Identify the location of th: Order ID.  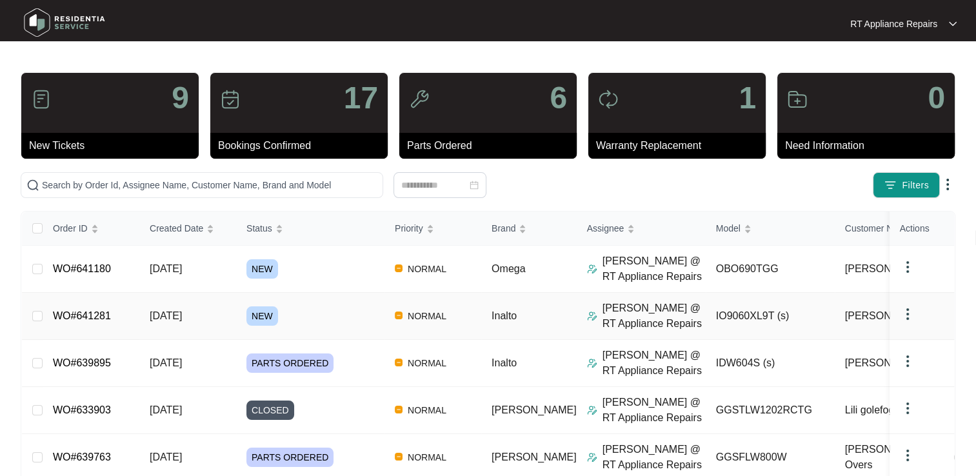
(91, 228).